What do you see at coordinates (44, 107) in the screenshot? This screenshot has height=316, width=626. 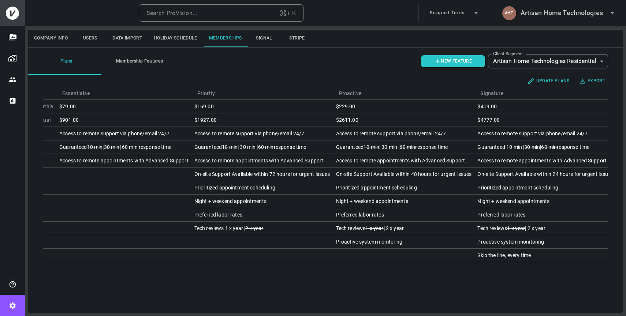 I see `span: Monthly` at bounding box center [44, 107].